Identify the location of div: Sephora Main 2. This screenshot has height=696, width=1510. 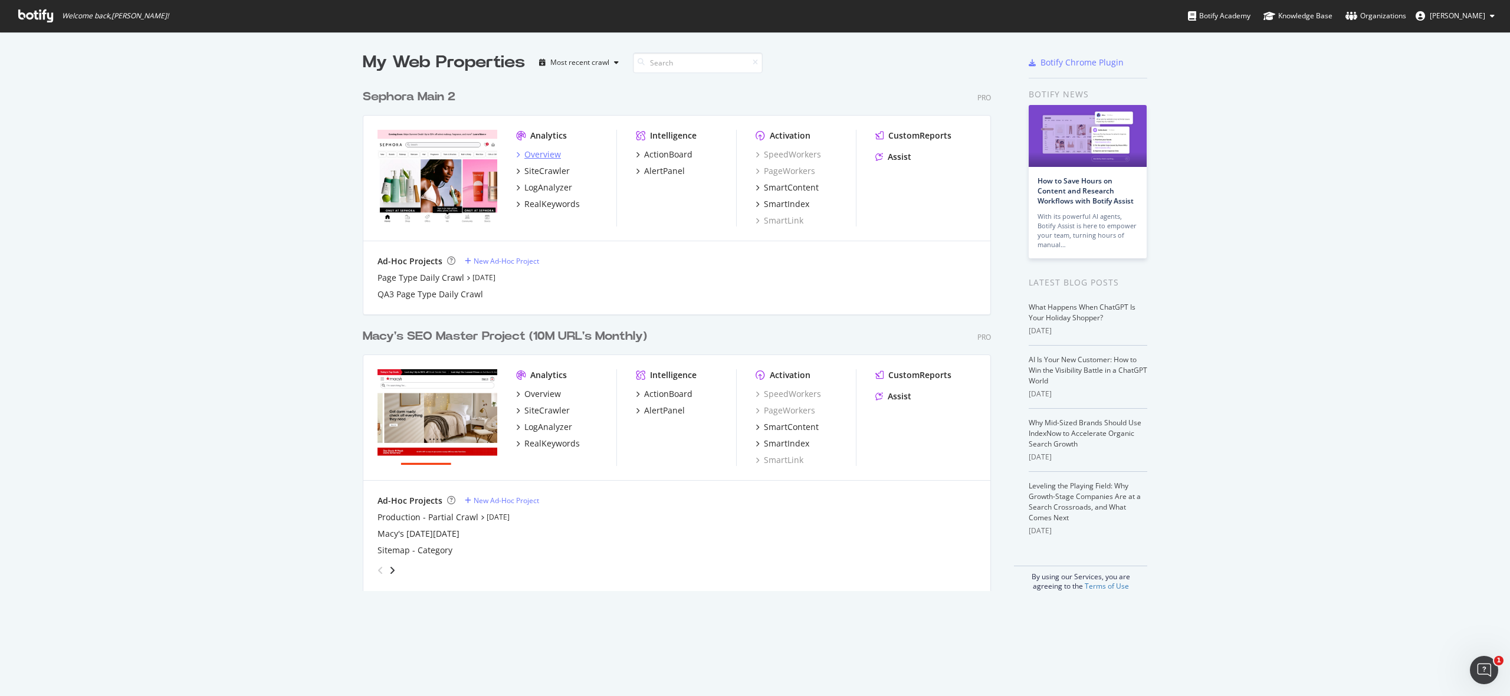
(409, 97).